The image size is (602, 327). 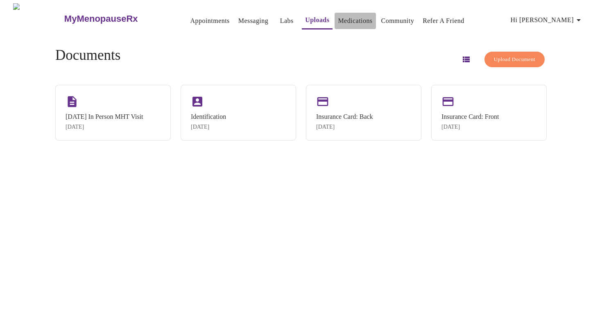 What do you see at coordinates (287, 21) in the screenshot?
I see `a: Labs` at bounding box center [287, 21].